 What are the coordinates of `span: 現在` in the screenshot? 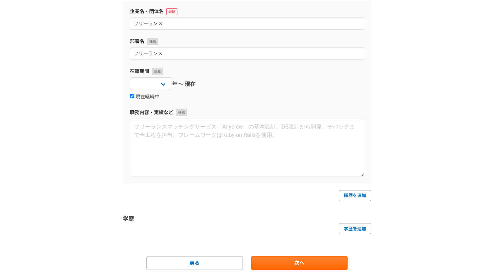 It's located at (190, 84).